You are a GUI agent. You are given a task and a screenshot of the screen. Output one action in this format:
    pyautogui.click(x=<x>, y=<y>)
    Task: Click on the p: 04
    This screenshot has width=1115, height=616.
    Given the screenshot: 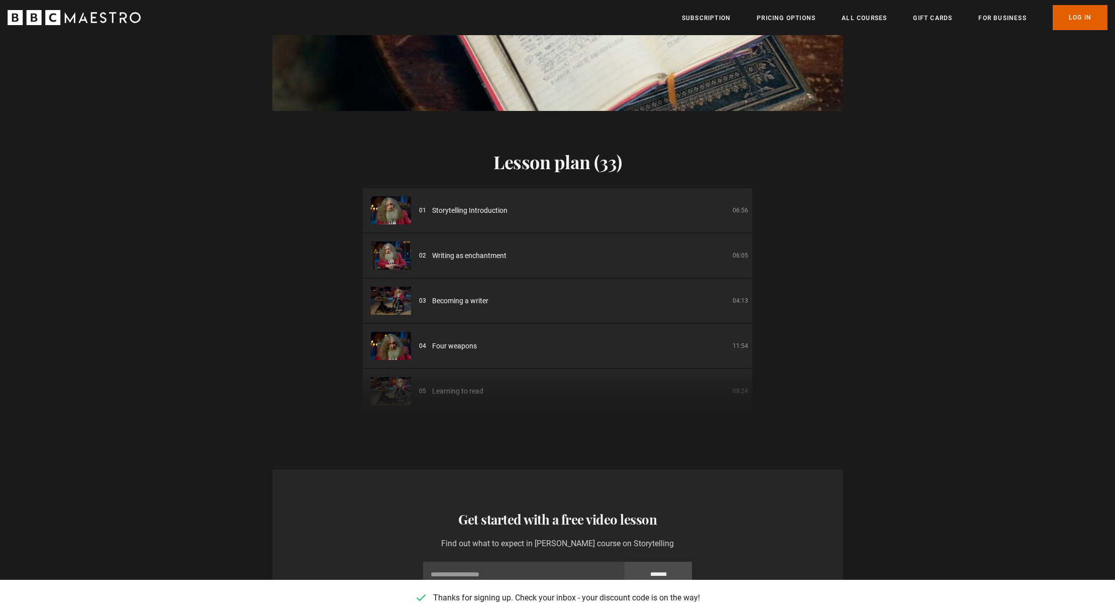 What is the action you would take?
    pyautogui.click(x=422, y=346)
    